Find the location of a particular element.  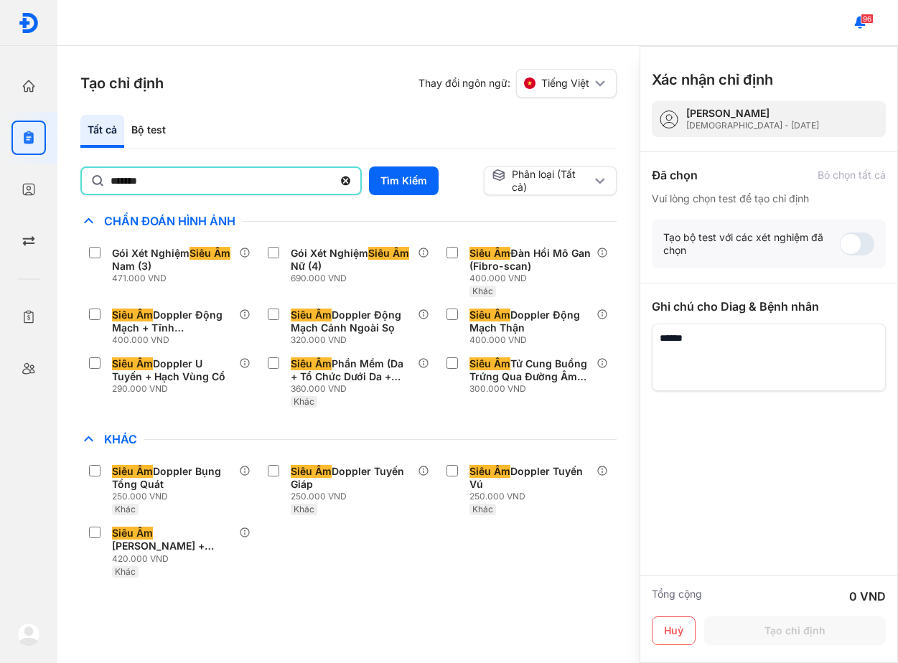

div: 320.000 VND is located at coordinates (354, 340).